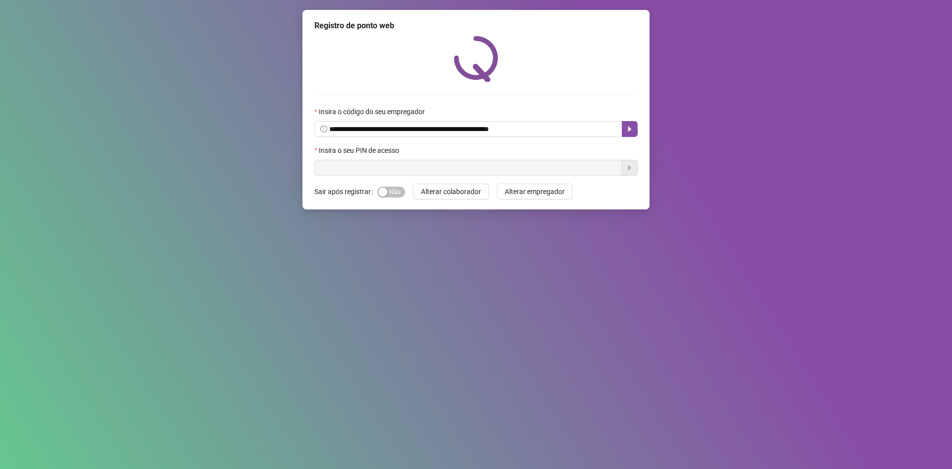 This screenshot has width=952, height=469. I want to click on span: caret-right, so click(630, 129).